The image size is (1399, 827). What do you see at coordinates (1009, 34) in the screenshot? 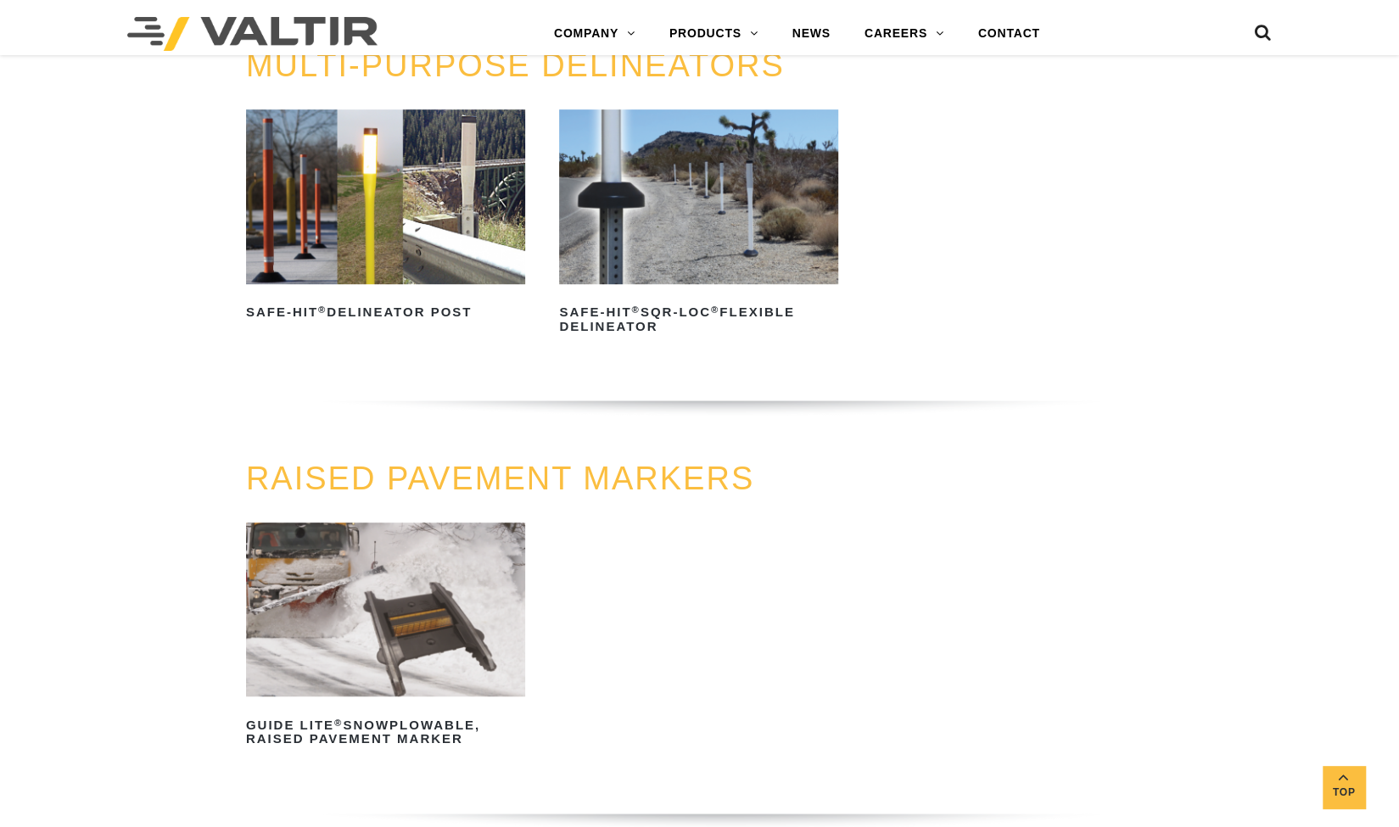
I see `a: CONTACT` at bounding box center [1009, 34].